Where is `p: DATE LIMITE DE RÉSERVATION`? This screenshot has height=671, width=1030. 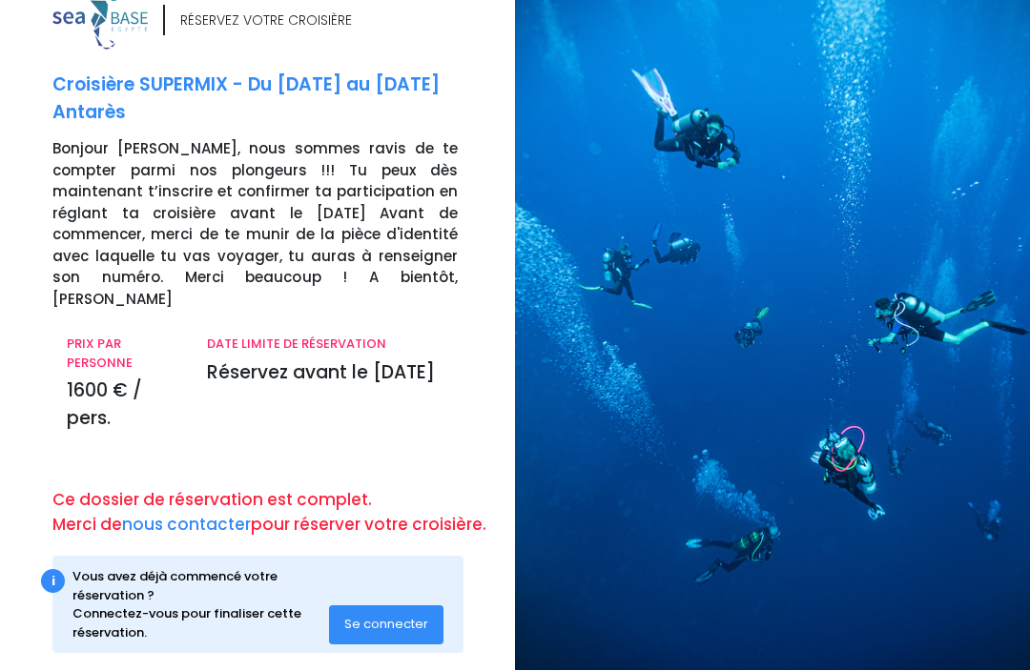 p: DATE LIMITE DE RÉSERVATION is located at coordinates (332, 345).